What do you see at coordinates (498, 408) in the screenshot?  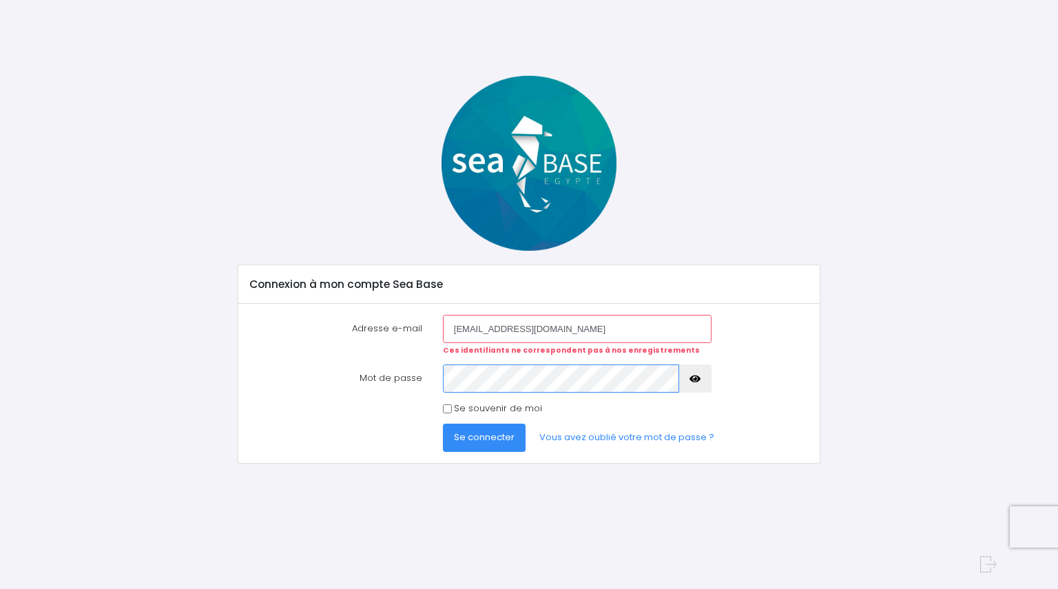 I see `label: Se souvenir de moi` at bounding box center [498, 408].